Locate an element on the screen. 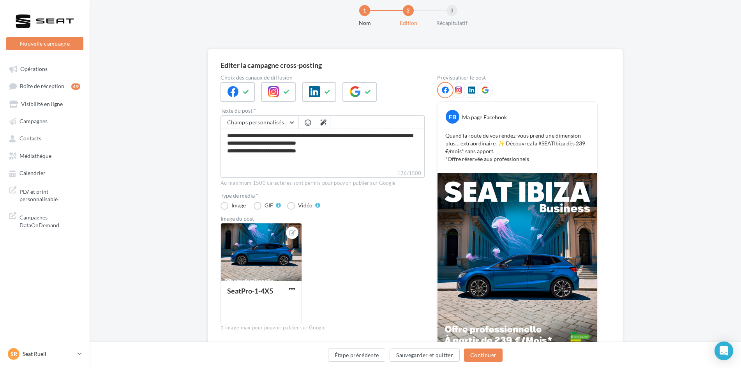  span: SR is located at coordinates (14, 354).